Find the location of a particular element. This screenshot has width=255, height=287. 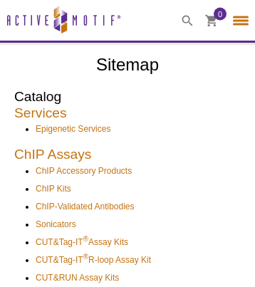

a: ChIP Assays is located at coordinates (53, 154).